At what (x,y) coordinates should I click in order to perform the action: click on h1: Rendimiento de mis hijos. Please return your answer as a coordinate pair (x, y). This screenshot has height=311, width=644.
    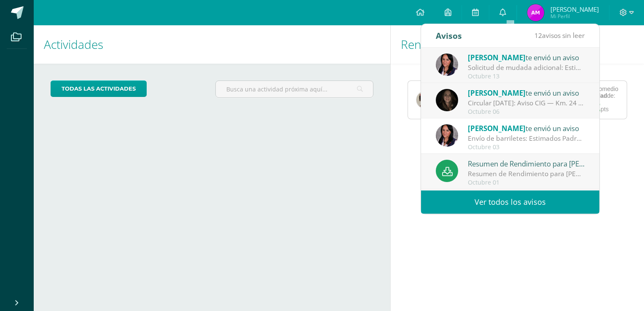
    Looking at the image, I should click on (517, 44).